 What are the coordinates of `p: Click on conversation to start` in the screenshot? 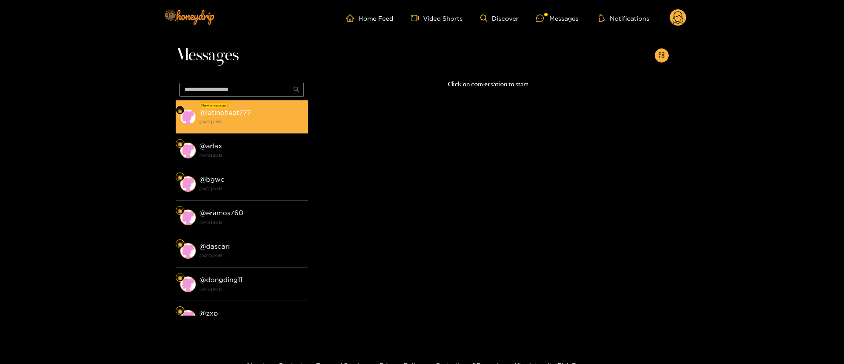 It's located at (488, 84).